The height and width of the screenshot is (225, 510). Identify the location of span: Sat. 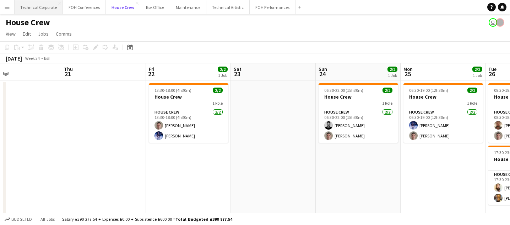
(238, 69).